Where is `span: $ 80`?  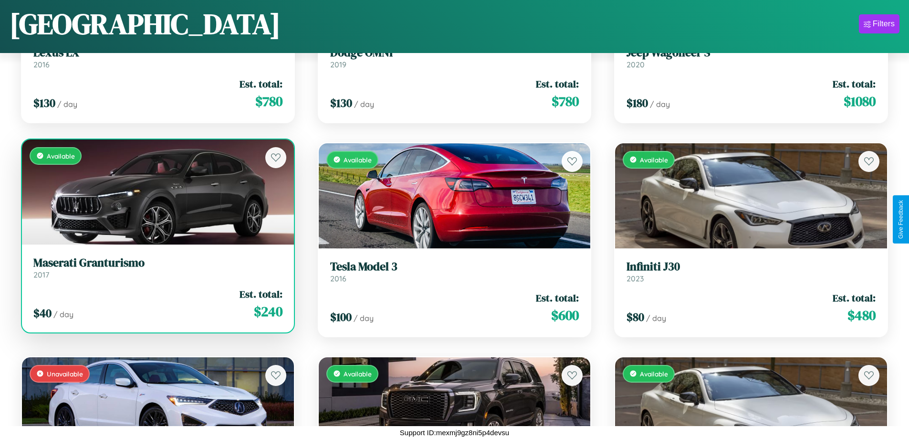
span: $ 80 is located at coordinates (635, 316).